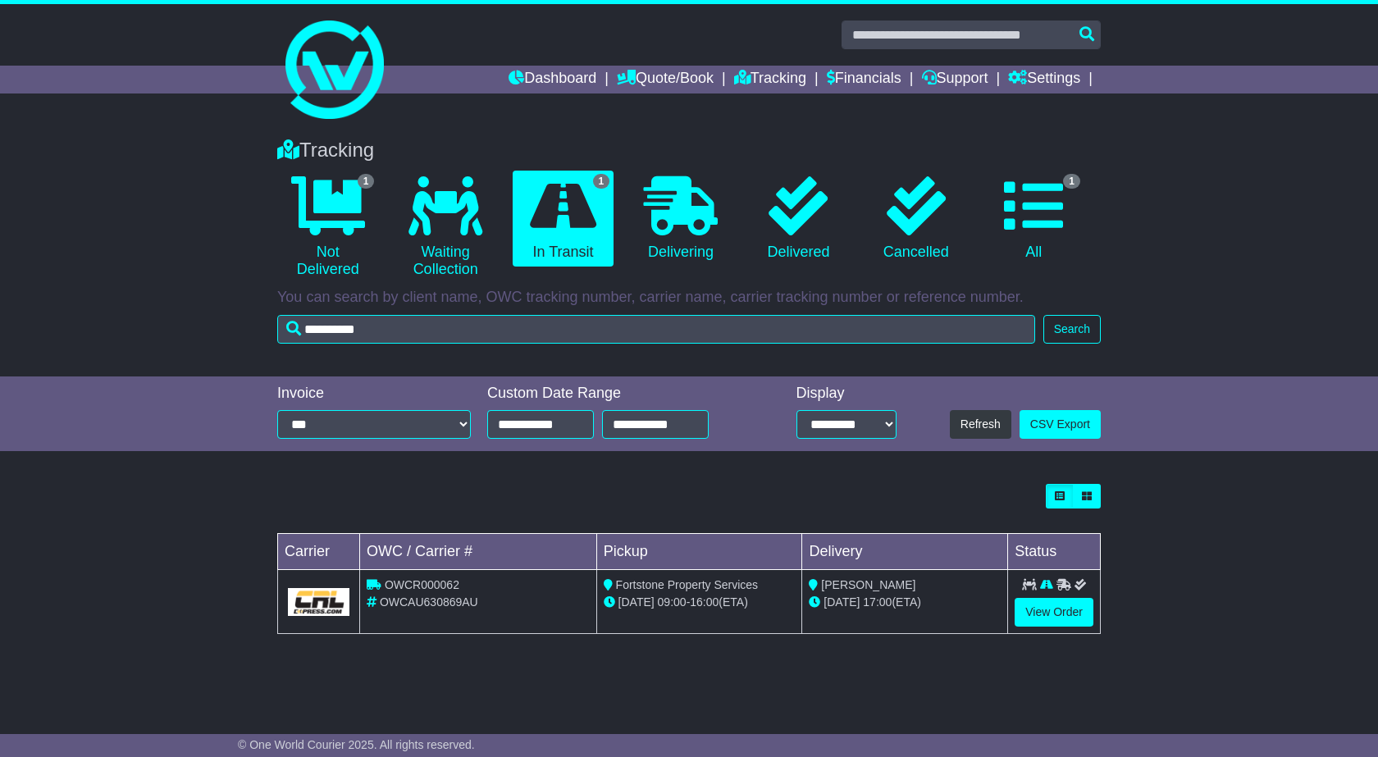 The height and width of the screenshot is (757, 1378). Describe the element at coordinates (1072, 329) in the screenshot. I see `button: Search` at that location.